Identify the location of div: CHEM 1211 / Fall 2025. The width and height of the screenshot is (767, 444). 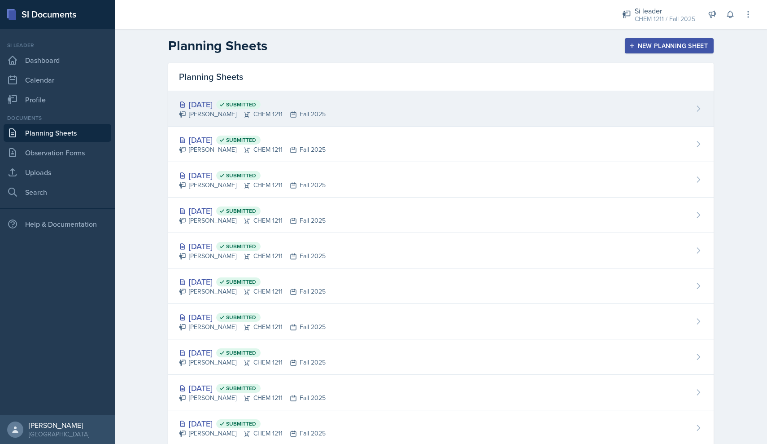
(665, 19).